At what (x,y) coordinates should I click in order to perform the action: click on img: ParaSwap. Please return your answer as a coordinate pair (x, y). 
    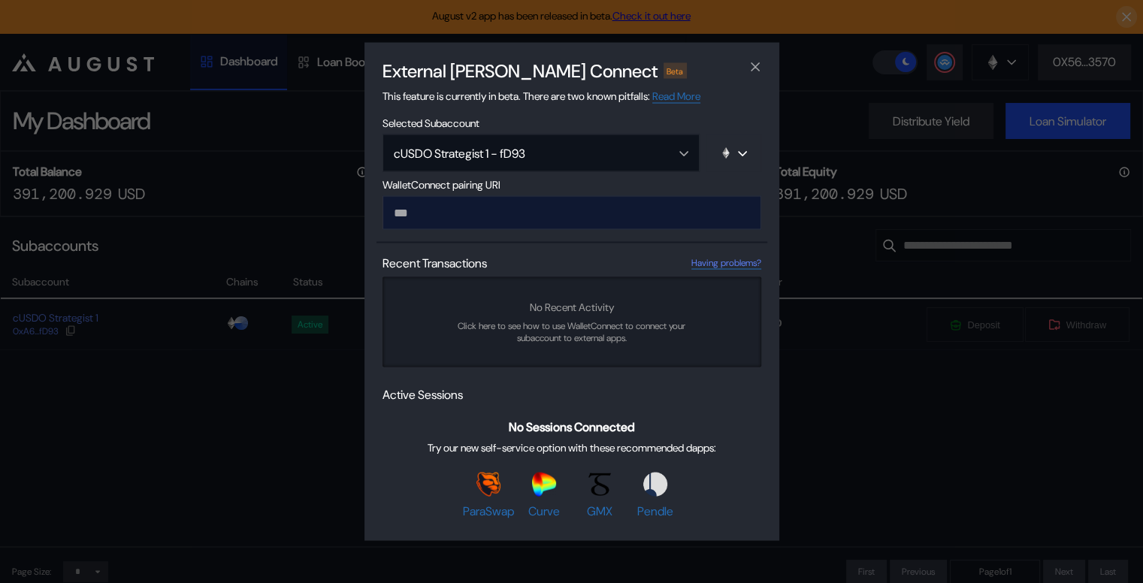
    Looking at the image, I should click on (489, 484).